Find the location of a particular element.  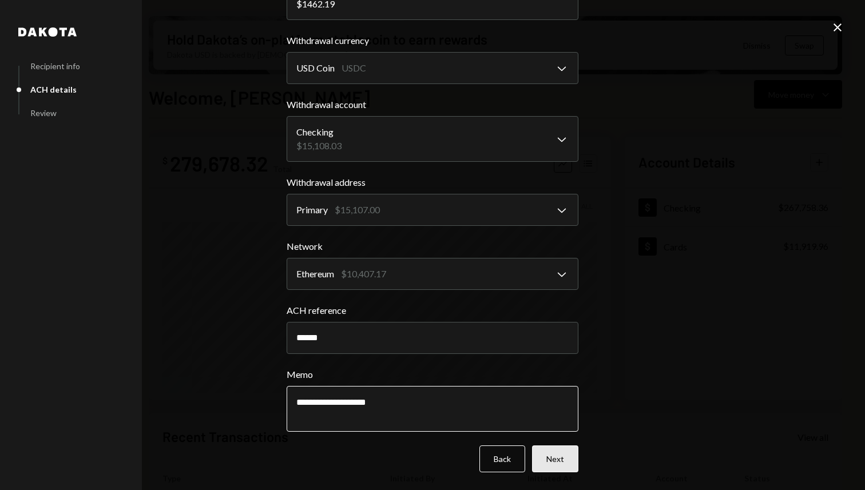

div: $10,407.17 is located at coordinates (363, 274).